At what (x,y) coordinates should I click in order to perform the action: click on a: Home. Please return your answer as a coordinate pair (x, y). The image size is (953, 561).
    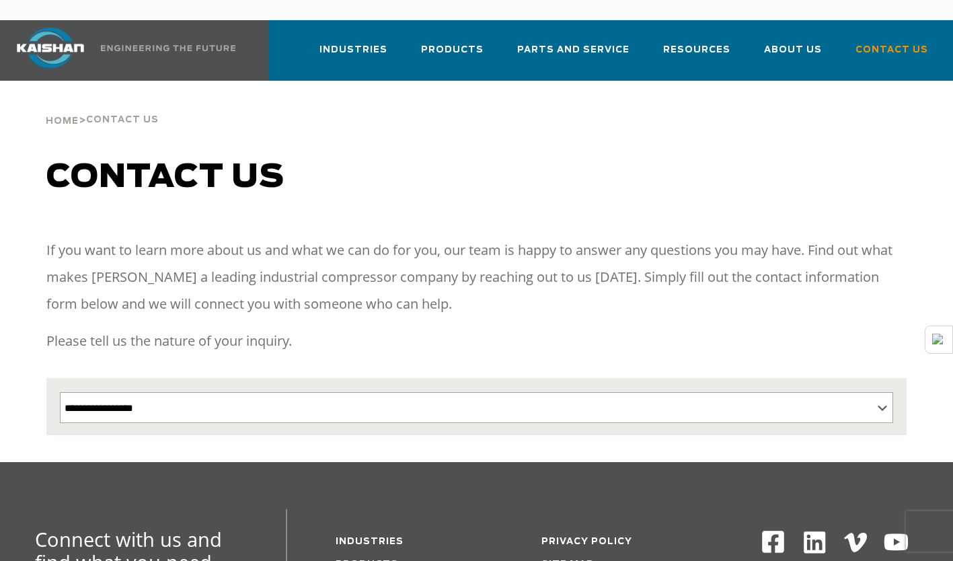
    Looking at the image, I should click on (62, 120).